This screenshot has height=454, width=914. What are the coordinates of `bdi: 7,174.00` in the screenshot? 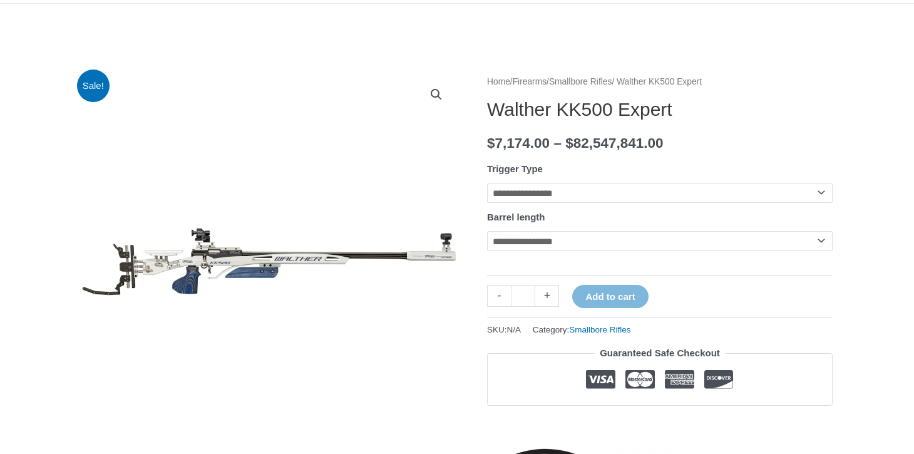 It's located at (518, 143).